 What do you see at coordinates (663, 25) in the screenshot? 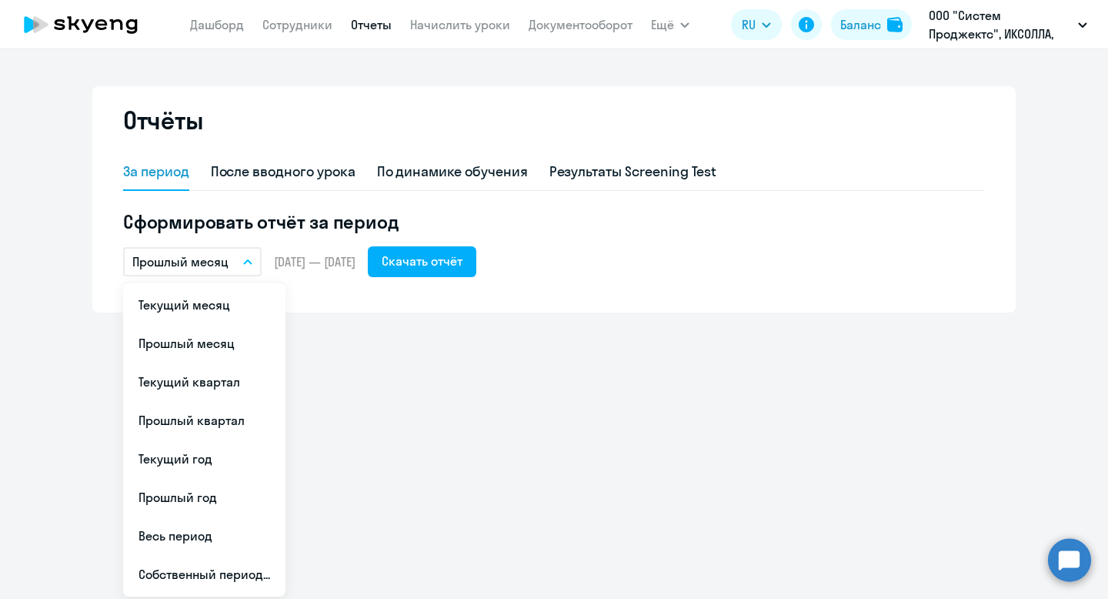
I see `span: Ещё` at bounding box center [663, 25].